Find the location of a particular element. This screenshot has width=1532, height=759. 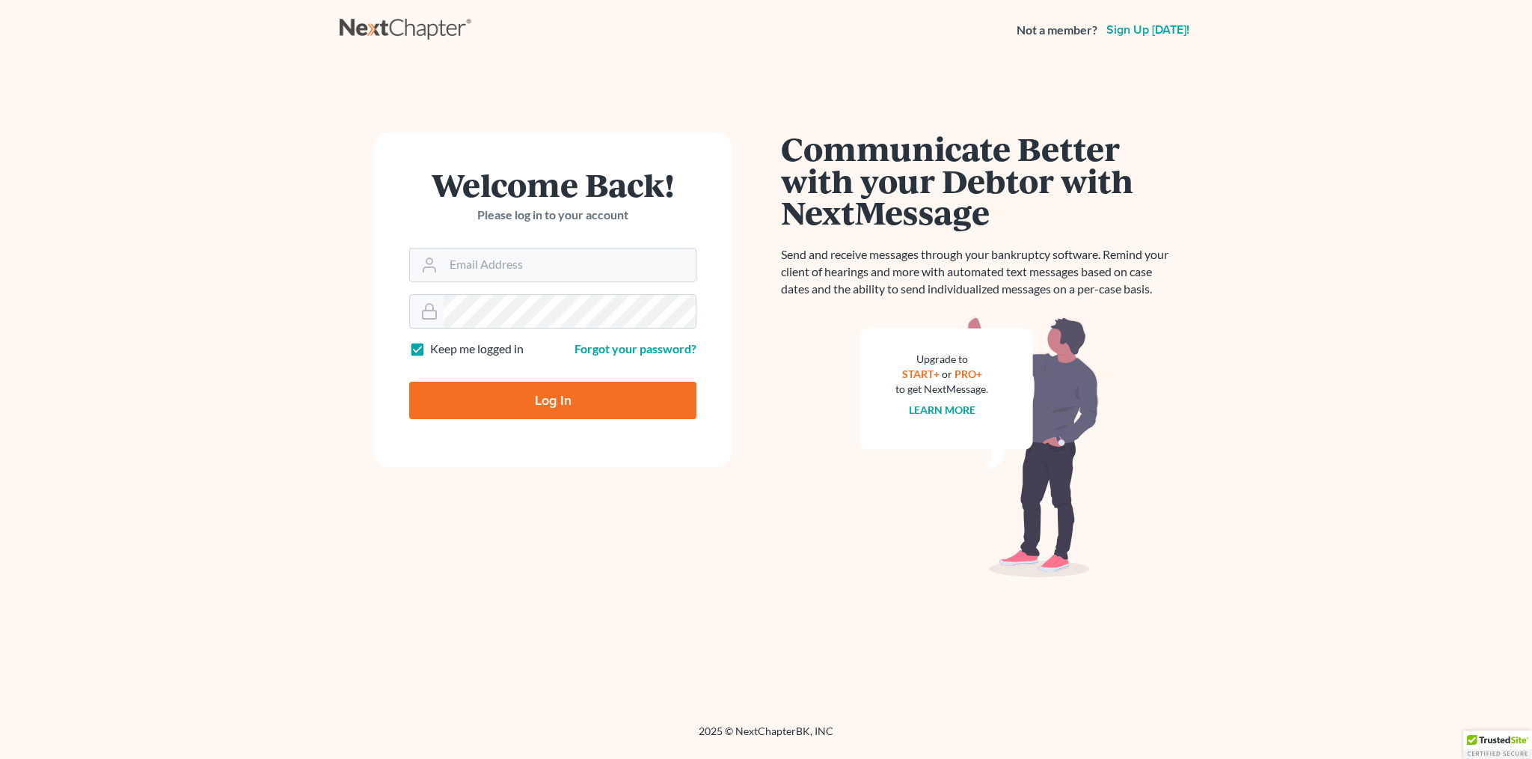

p: Please log in to your account is located at coordinates (553, 215).